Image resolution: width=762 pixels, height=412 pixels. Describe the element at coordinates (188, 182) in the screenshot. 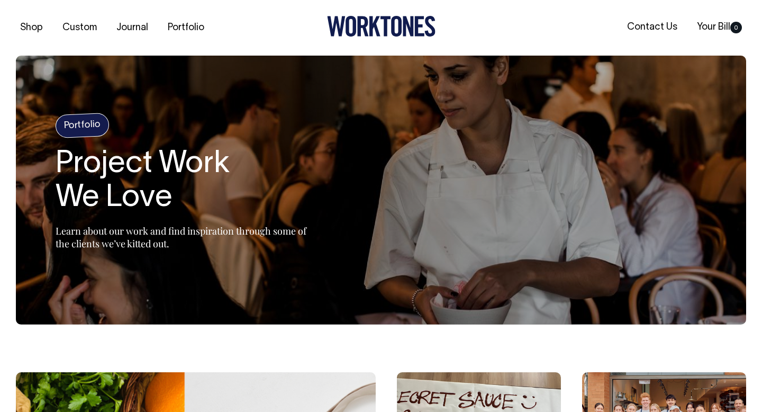

I see `h1: Project Work We Love` at that location.